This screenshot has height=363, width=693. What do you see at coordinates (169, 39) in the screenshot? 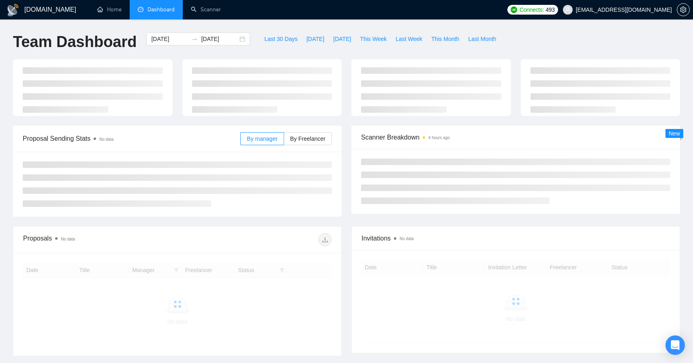
I see `input: Start date` at bounding box center [169, 39].